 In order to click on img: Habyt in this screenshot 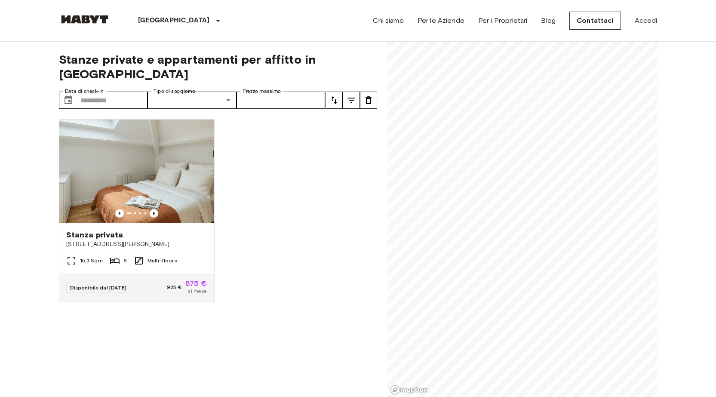, I will do `click(85, 19)`.